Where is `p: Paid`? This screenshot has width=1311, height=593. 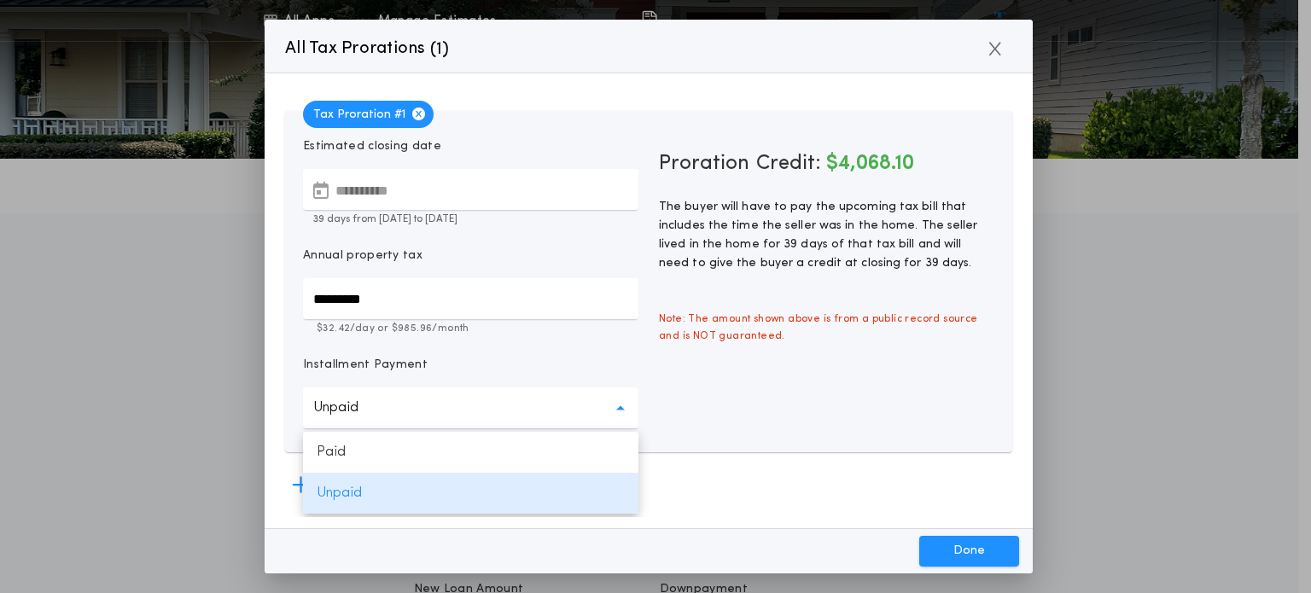 p: Paid is located at coordinates (470, 452).